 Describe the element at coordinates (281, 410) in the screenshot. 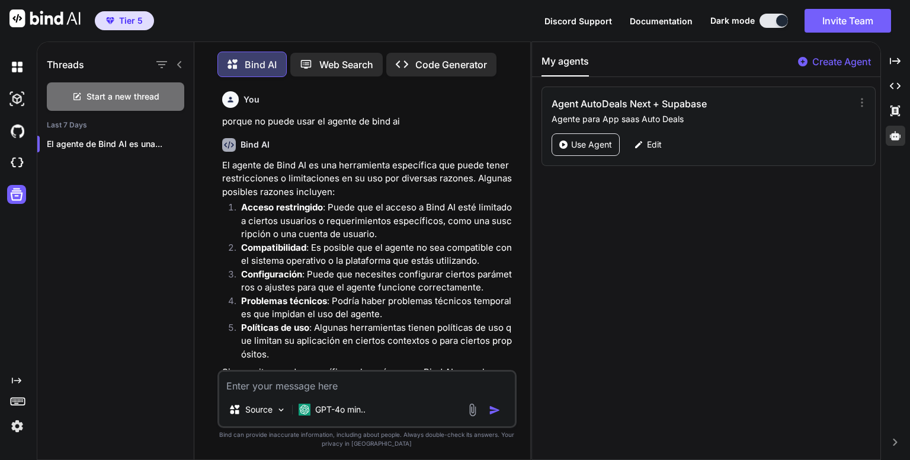

I see `img: Pick Models` at that location.